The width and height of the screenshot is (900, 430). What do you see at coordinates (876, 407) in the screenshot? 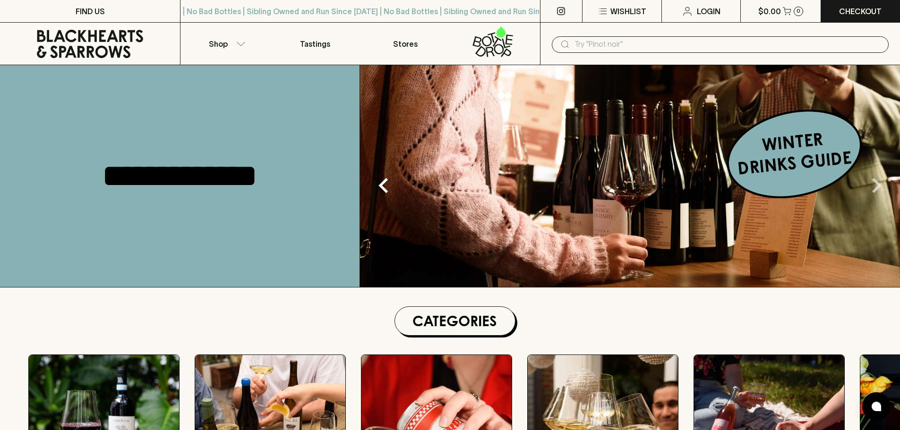
I see `img: bubble-icon` at bounding box center [876, 407].